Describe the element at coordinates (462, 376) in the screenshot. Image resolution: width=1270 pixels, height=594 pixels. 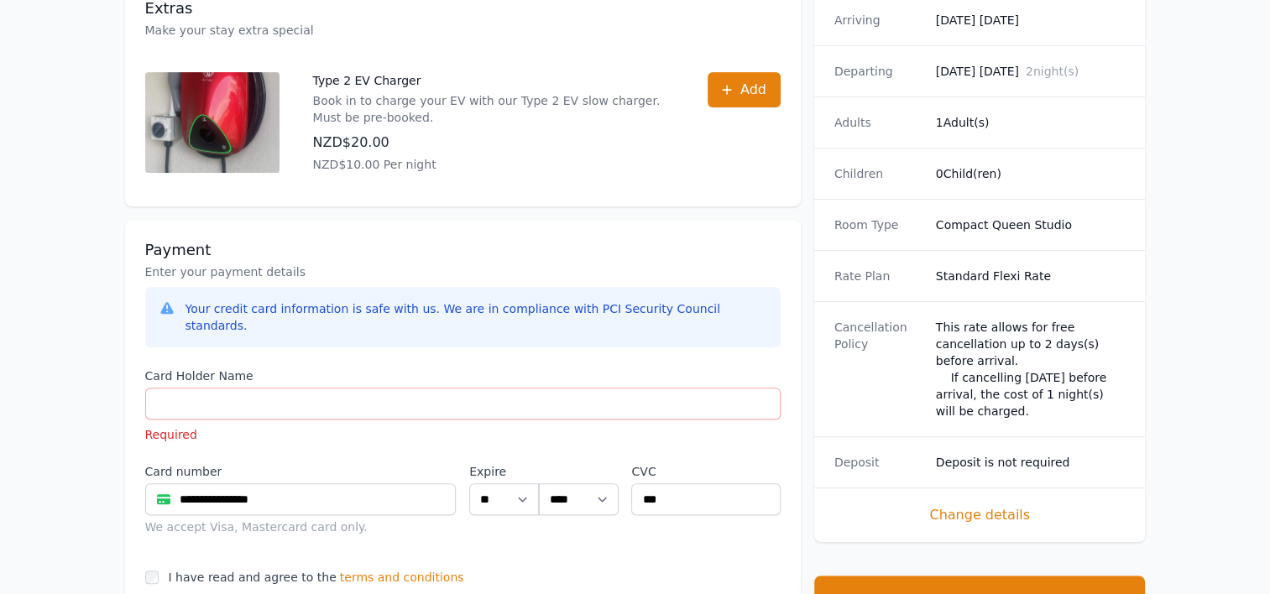
I see `label: Card Holder Name` at that location.